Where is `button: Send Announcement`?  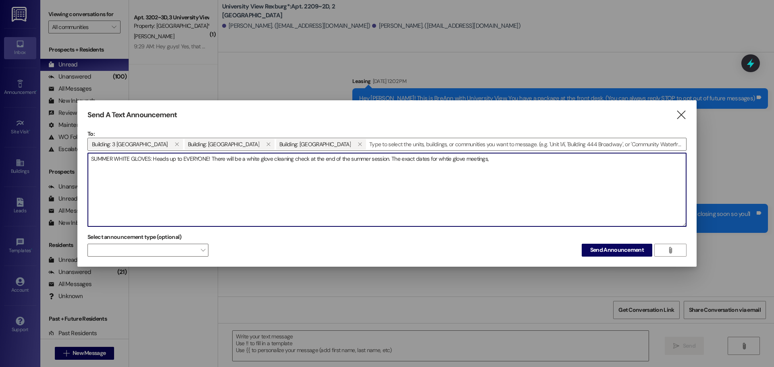
button: Send Announcement is located at coordinates (617, 250).